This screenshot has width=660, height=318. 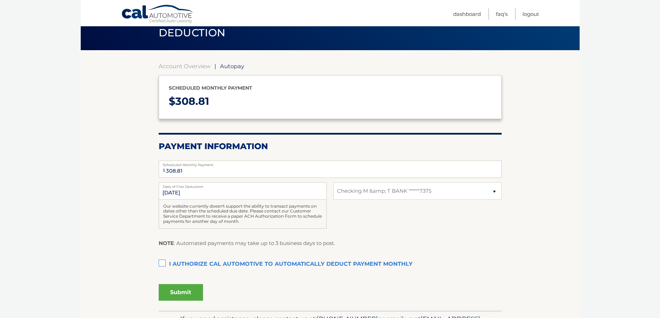 What do you see at coordinates (330, 265) in the screenshot?
I see `label: I authorize cal automotive to automatically deduct payment monthly` at bounding box center [330, 265].